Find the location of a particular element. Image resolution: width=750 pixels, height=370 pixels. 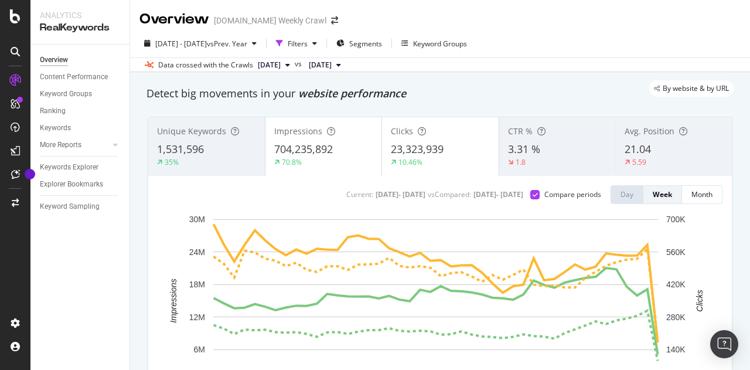

a: Keyword Groups is located at coordinates (80, 94).